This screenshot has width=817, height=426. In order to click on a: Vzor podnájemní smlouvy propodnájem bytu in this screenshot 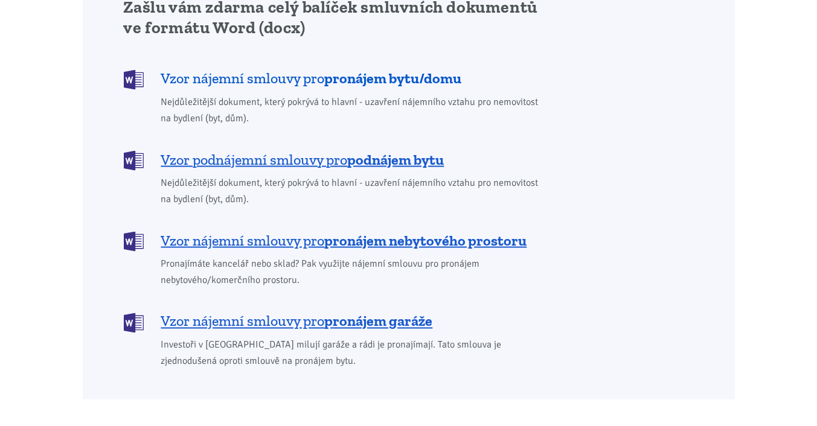, I will do `click(335, 159)`.